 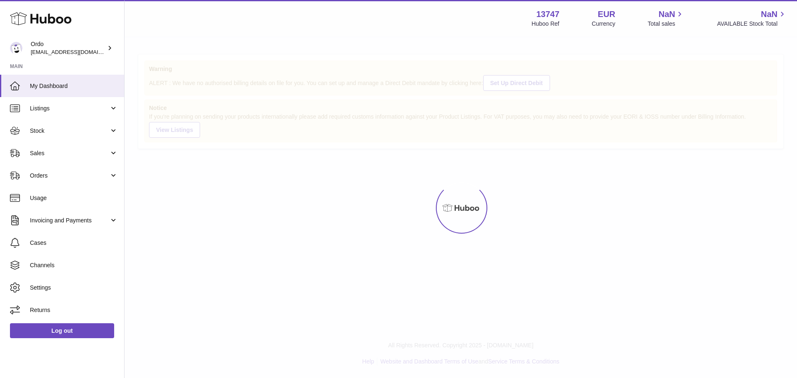 What do you see at coordinates (74, 243) in the screenshot?
I see `span: Cases` at bounding box center [74, 243].